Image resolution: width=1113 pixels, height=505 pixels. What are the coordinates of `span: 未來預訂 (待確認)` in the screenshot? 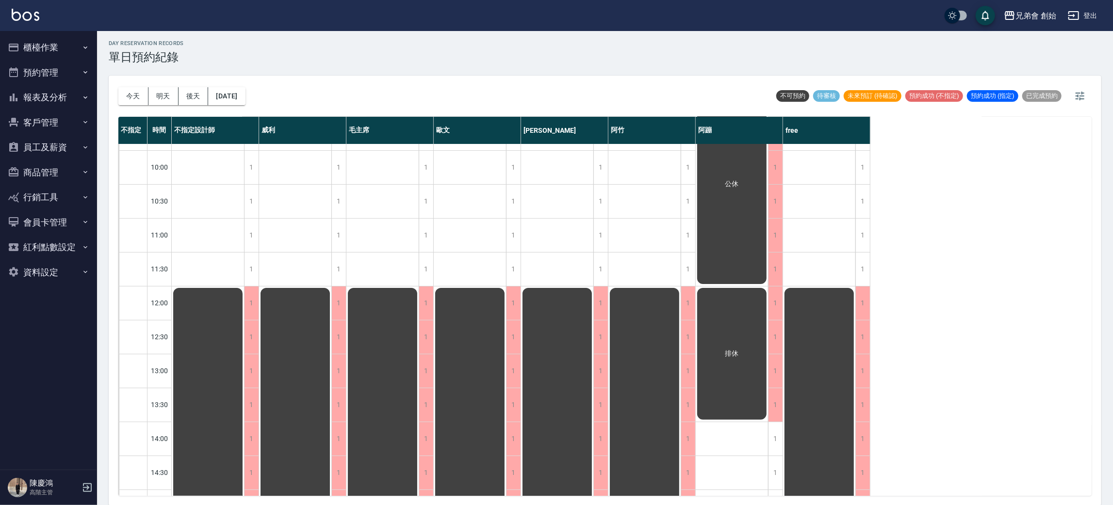 It's located at (872, 96).